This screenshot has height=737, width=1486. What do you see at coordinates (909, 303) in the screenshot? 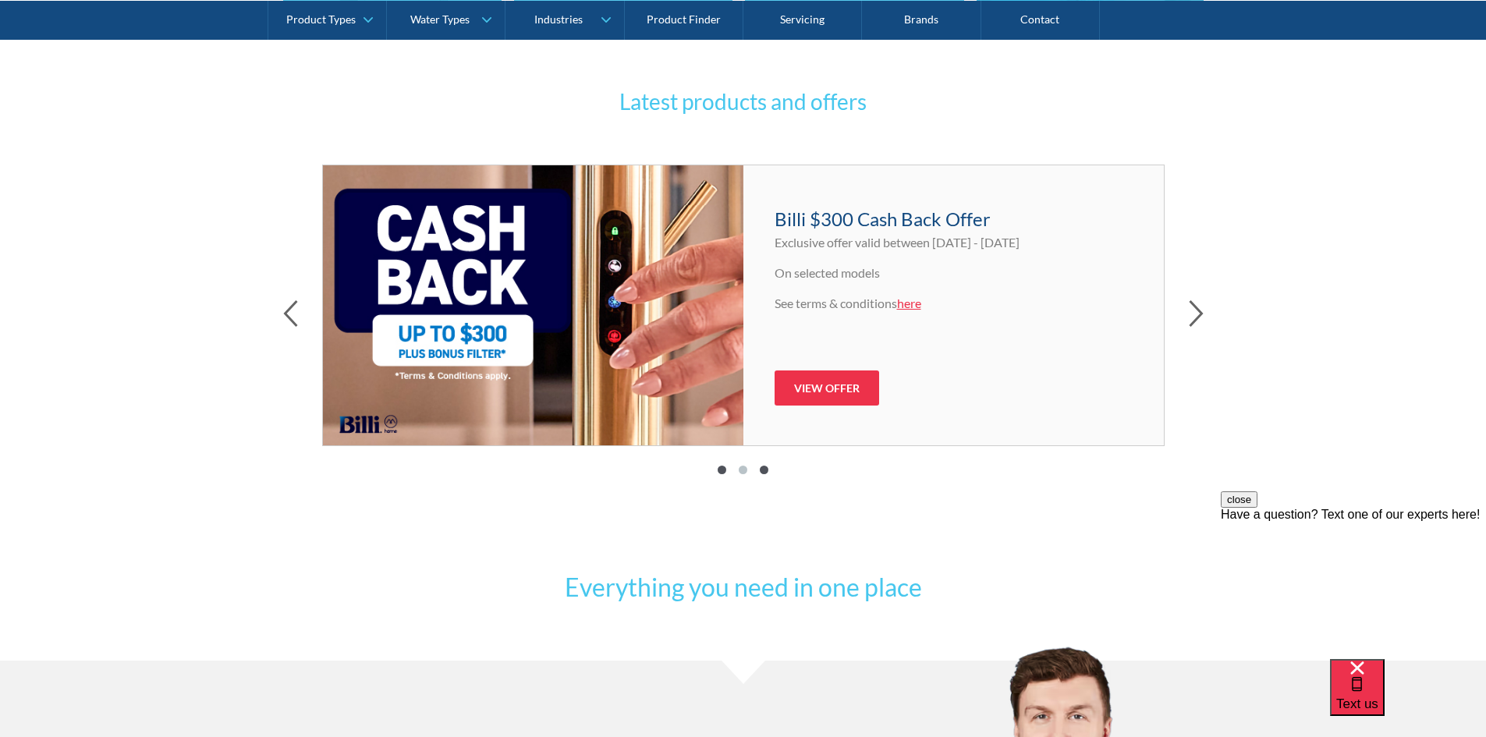
I see `a: here` at bounding box center [909, 303].